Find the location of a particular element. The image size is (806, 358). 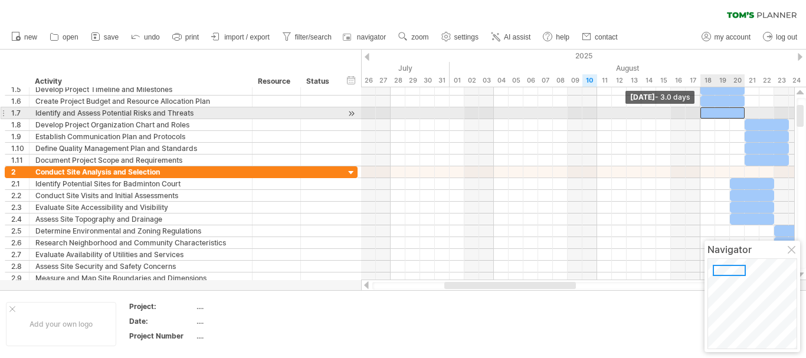

span: print is located at coordinates (192, 37).